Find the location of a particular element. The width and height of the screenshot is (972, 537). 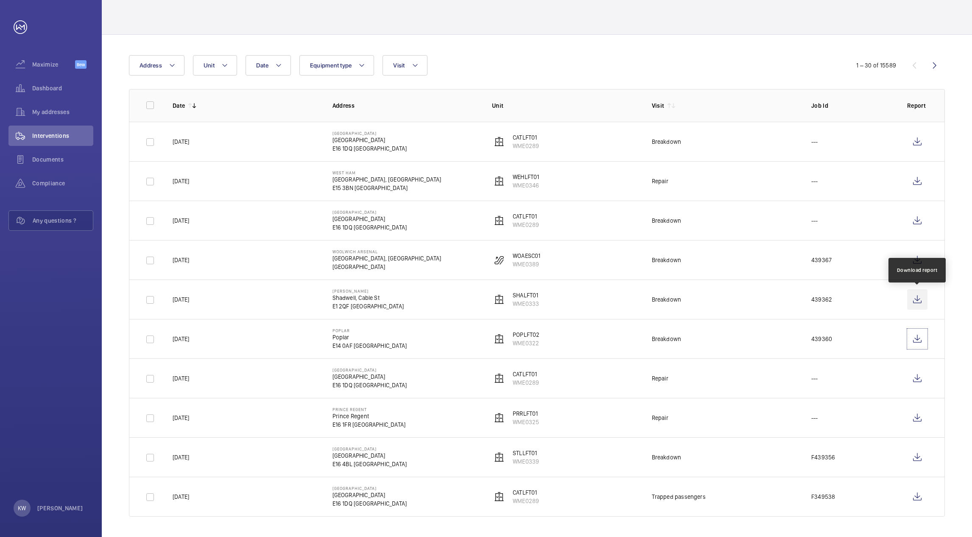

span: Any questions ? is located at coordinates (63, 221).